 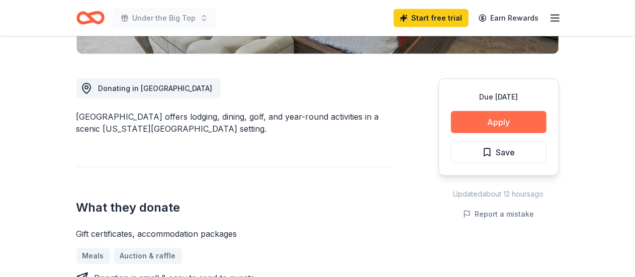 I want to click on span: Save, so click(x=506, y=152).